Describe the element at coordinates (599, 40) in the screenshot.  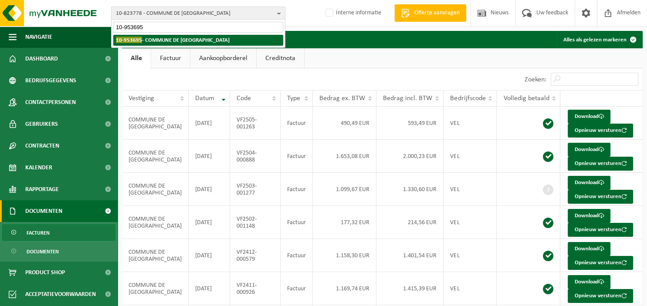
I see `button: Alles als gelezen markeren` at that location.